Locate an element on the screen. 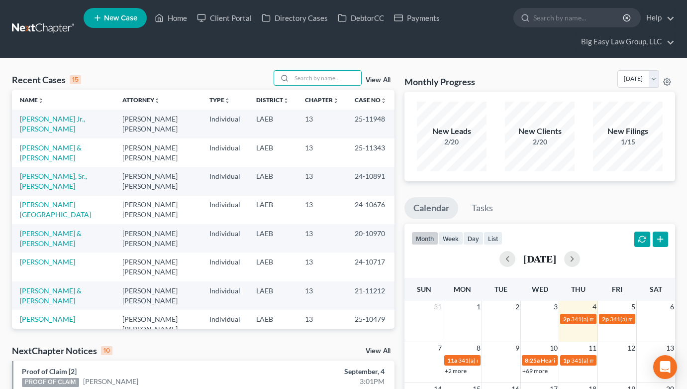 The height and width of the screenshot is (389, 687). a: Help is located at coordinates (658, 18).